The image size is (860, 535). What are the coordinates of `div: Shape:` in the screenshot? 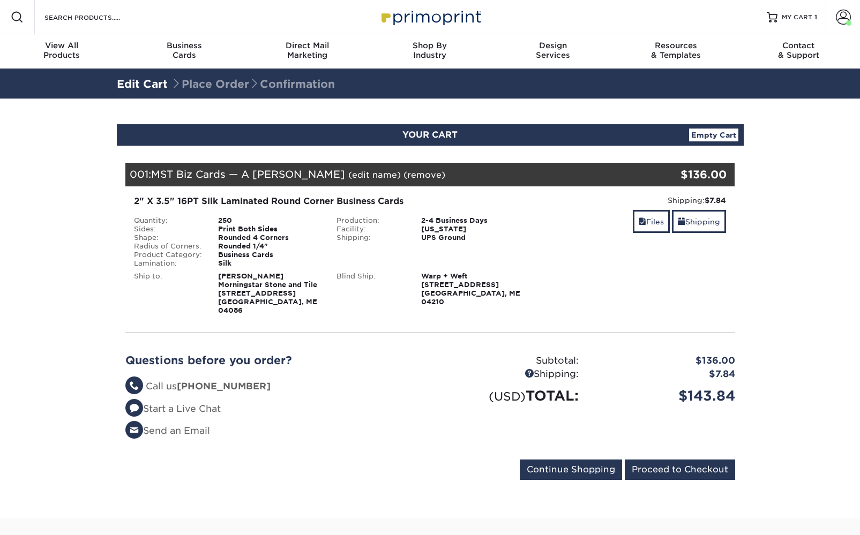 It's located at (168, 238).